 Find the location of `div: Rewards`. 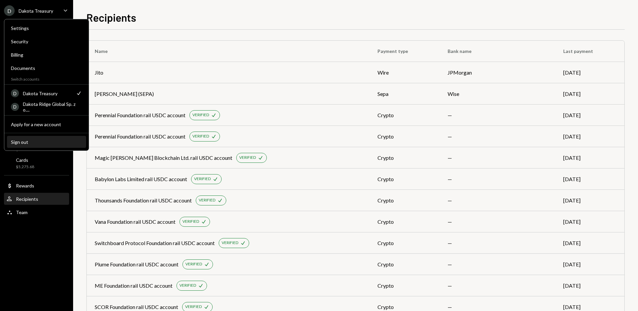

div: Rewards is located at coordinates (25, 185).